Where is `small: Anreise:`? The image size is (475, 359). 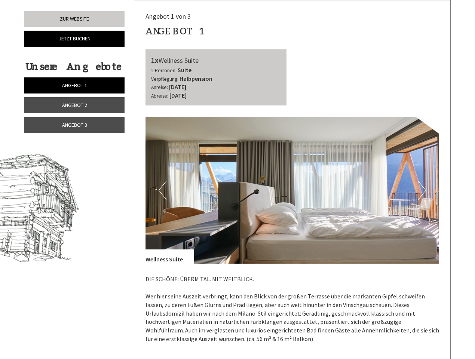 small: Anreise: is located at coordinates (159, 87).